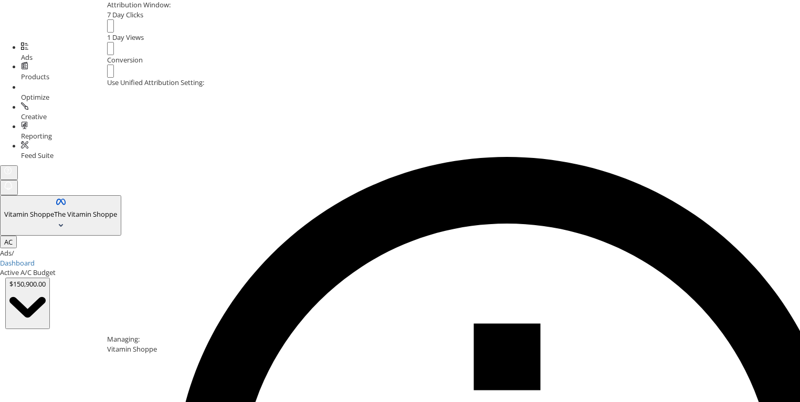  Describe the element at coordinates (35, 77) in the screenshot. I see `span: Products` at that location.